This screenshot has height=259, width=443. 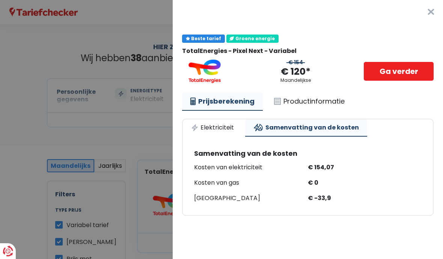 I want to click on a: Ga verder, so click(x=399, y=71).